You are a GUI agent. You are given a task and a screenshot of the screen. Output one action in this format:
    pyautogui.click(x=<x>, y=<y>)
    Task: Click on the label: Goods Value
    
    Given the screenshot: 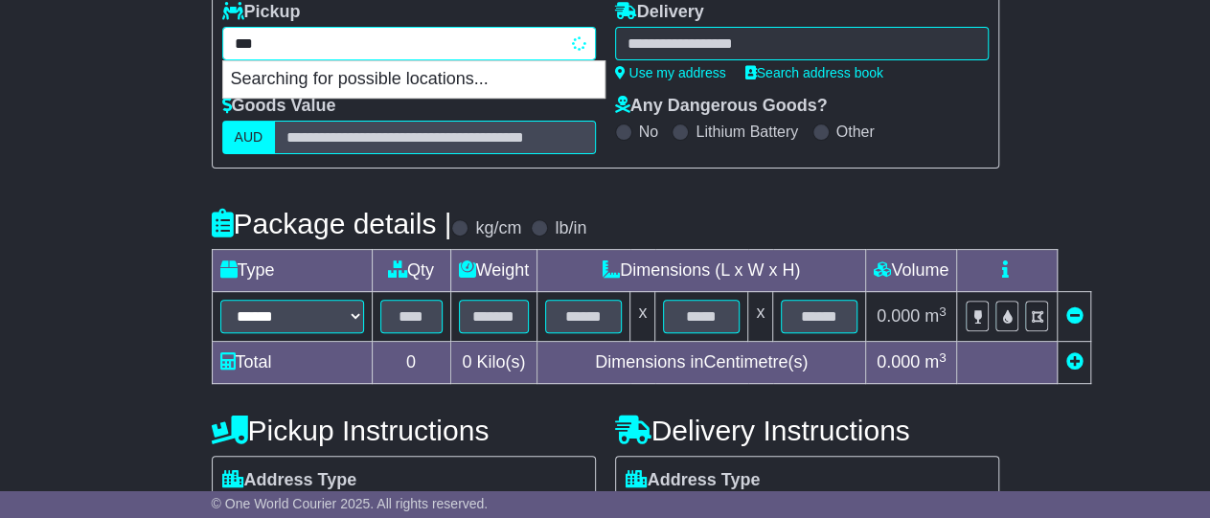 What is the action you would take?
    pyautogui.click(x=279, y=106)
    